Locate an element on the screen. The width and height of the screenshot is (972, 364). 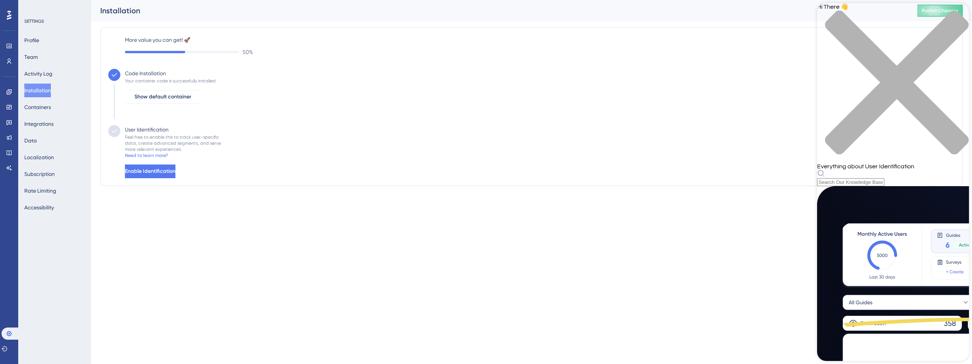
div: User Identification is located at coordinates (147, 129).